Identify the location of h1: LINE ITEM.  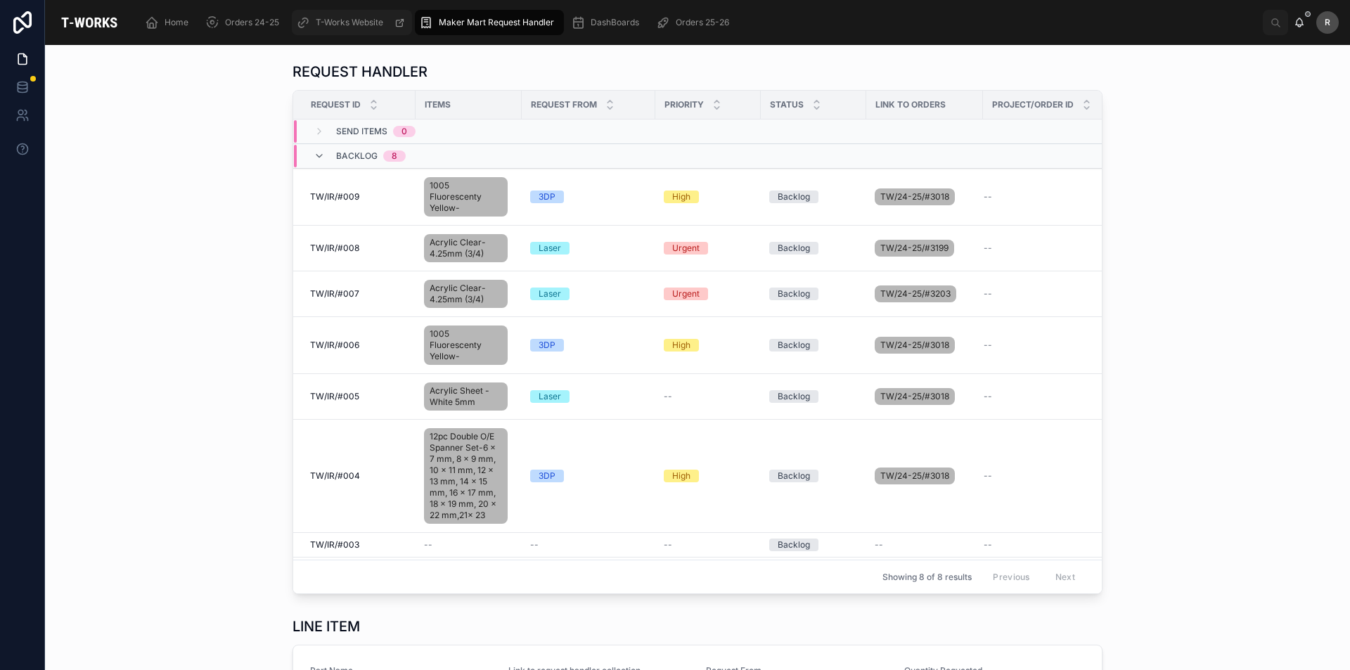
(326, 626).